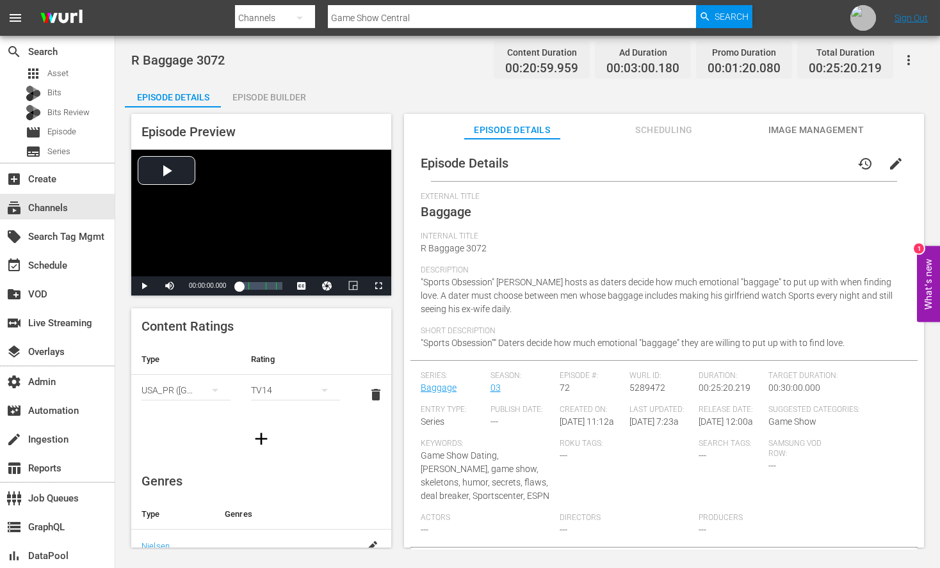  Describe the element at coordinates (487, 519) in the screenshot. I see `span: Actors` at that location.